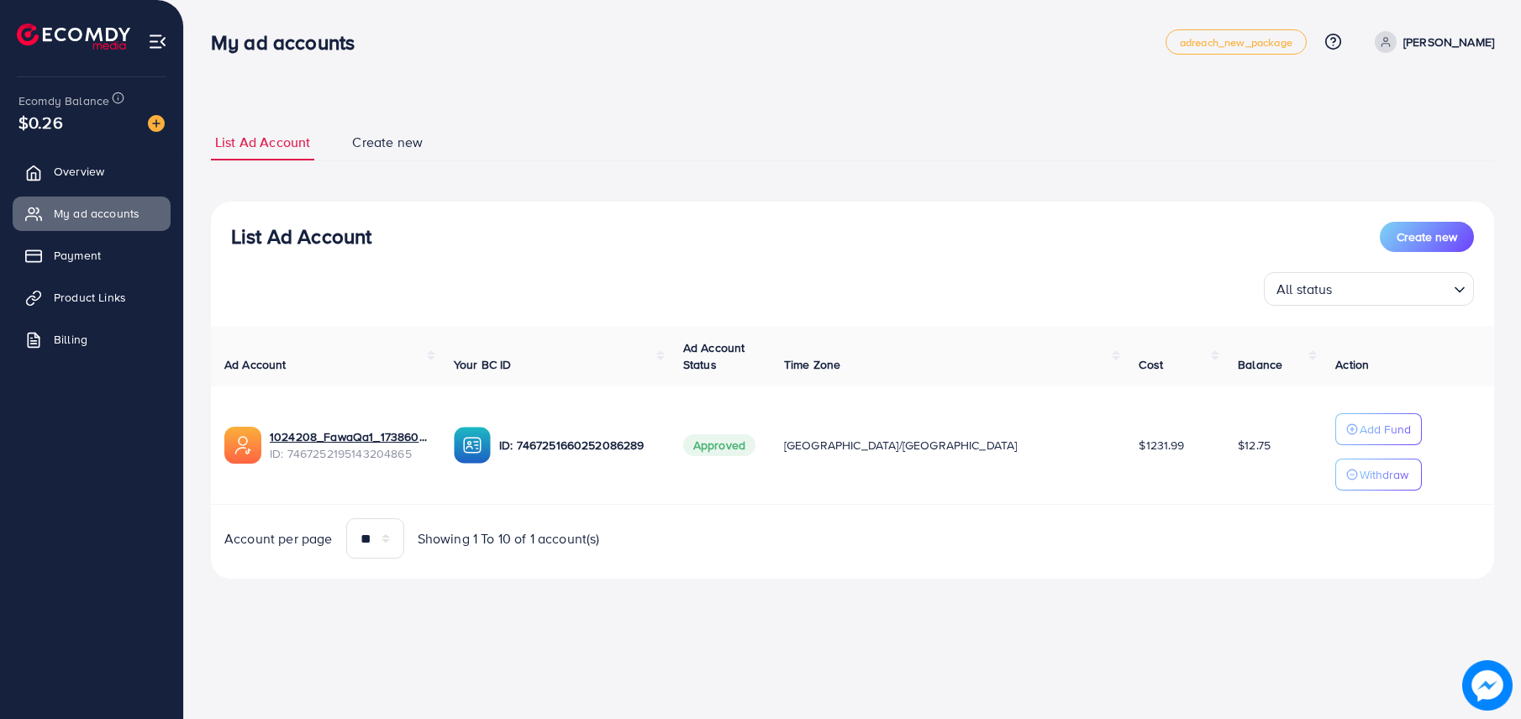  What do you see at coordinates (289, 42) in the screenshot?
I see `h3: My ad accounts` at bounding box center [289, 42].